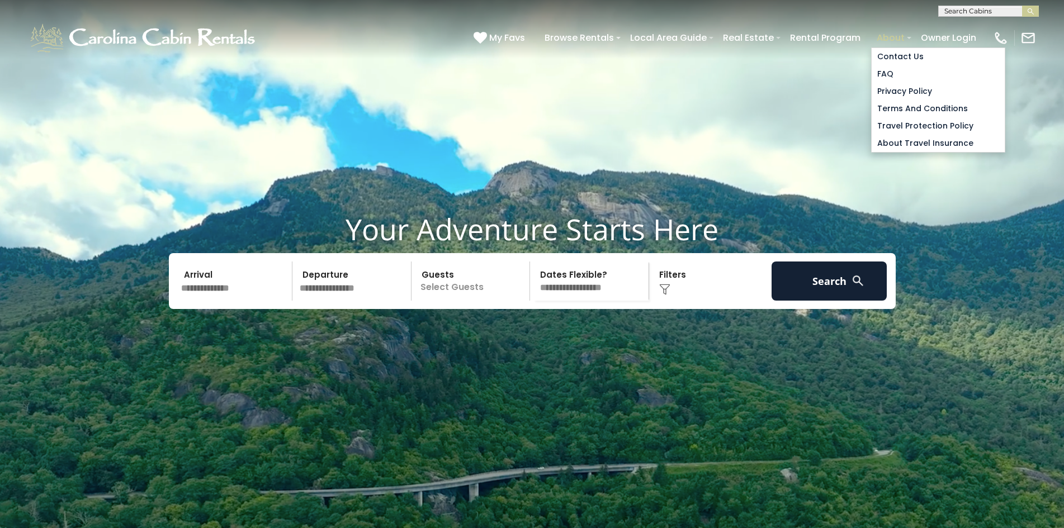  Describe the element at coordinates (1001, 38) in the screenshot. I see `img: phone-regular-white.png` at that location.